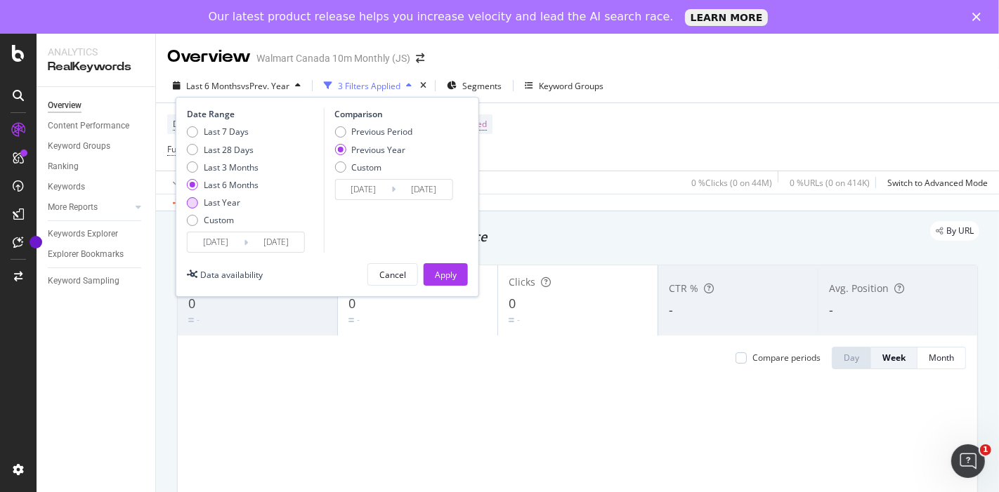  I want to click on div: arrow-right-arrow-left, so click(420, 58).